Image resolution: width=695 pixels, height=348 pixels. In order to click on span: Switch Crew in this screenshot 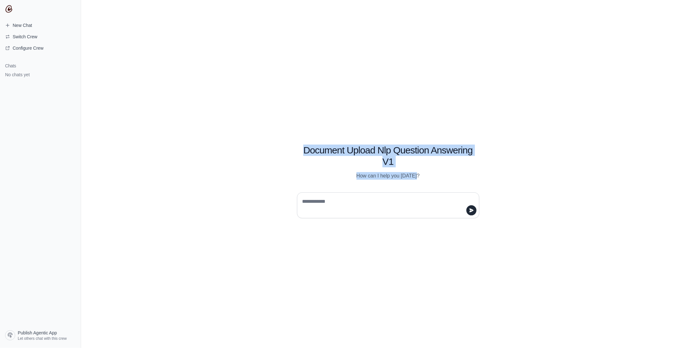, I will do `click(25, 37)`.